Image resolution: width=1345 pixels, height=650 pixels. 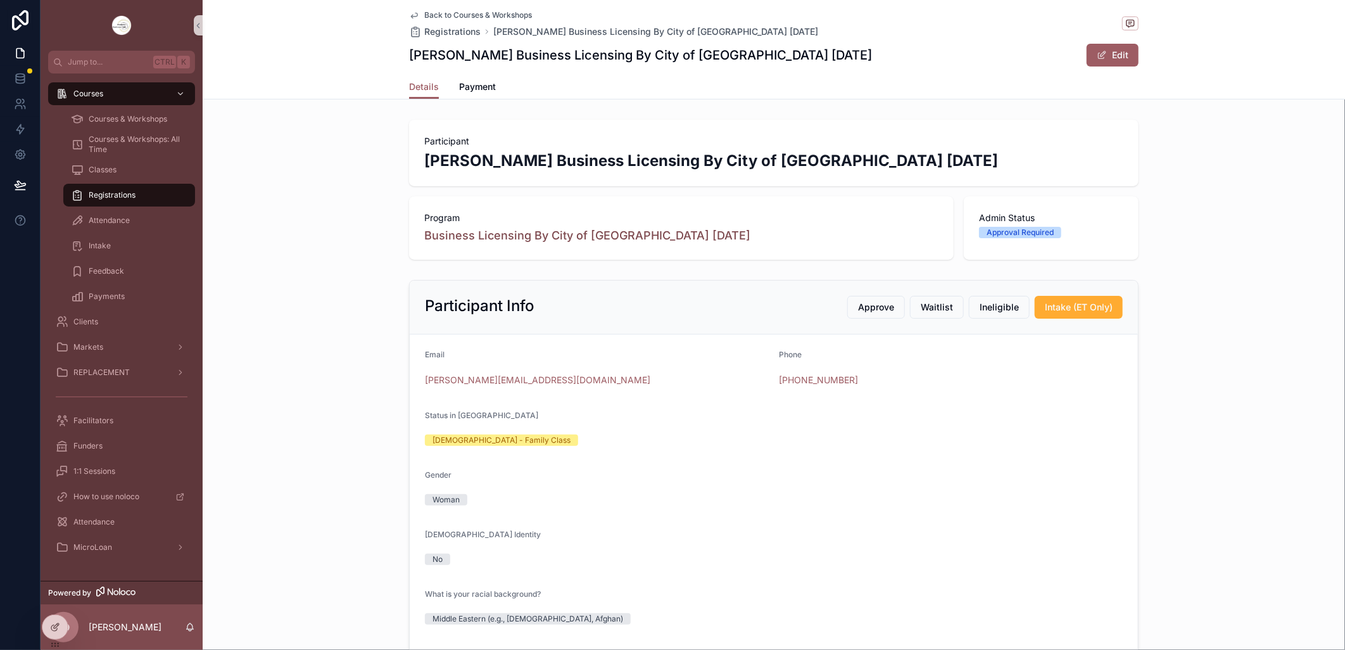 I want to click on a: Courses, so click(x=122, y=94).